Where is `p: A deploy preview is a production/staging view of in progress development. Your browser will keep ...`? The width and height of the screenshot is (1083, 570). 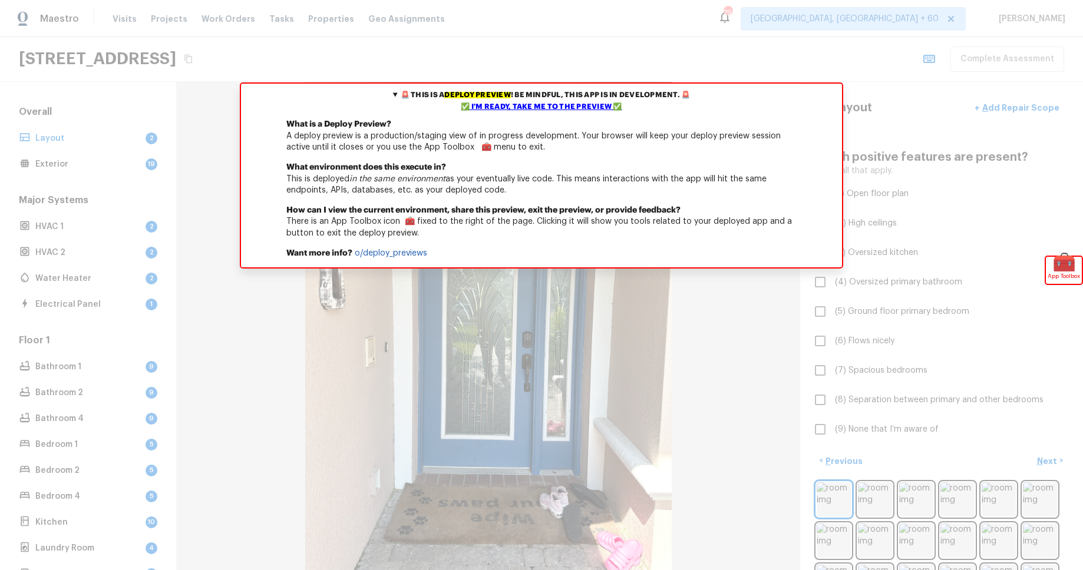 p: A deploy preview is a production/staging view of in progress development. Your browser will keep ... is located at coordinates (542, 140).